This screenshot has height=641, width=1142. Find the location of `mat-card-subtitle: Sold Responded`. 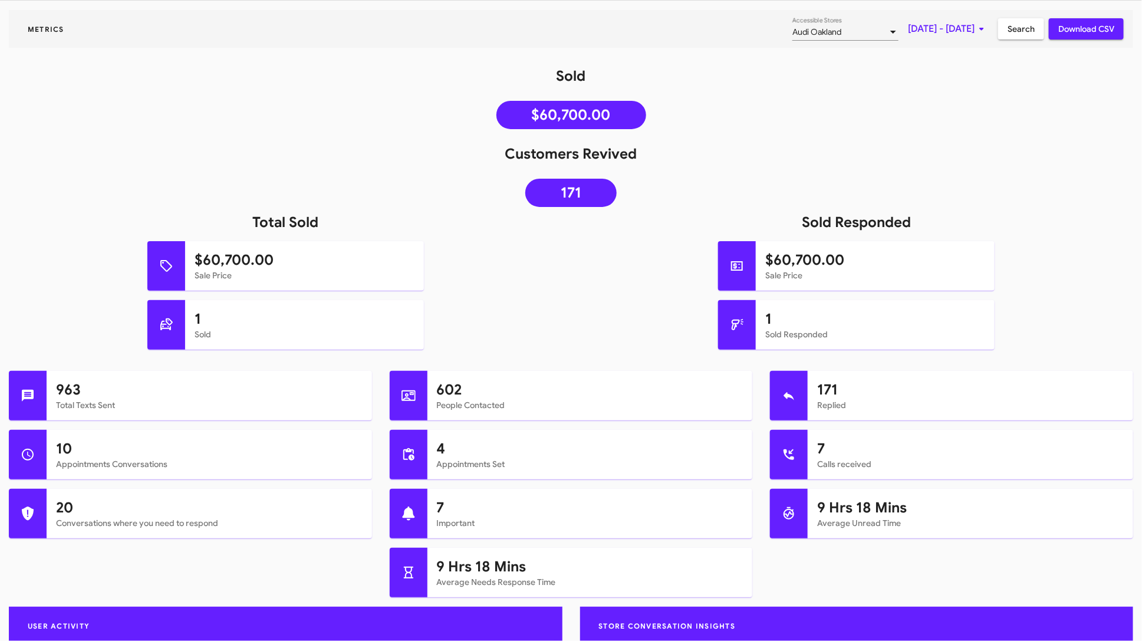

mat-card-subtitle: Sold Responded is located at coordinates (875, 334).